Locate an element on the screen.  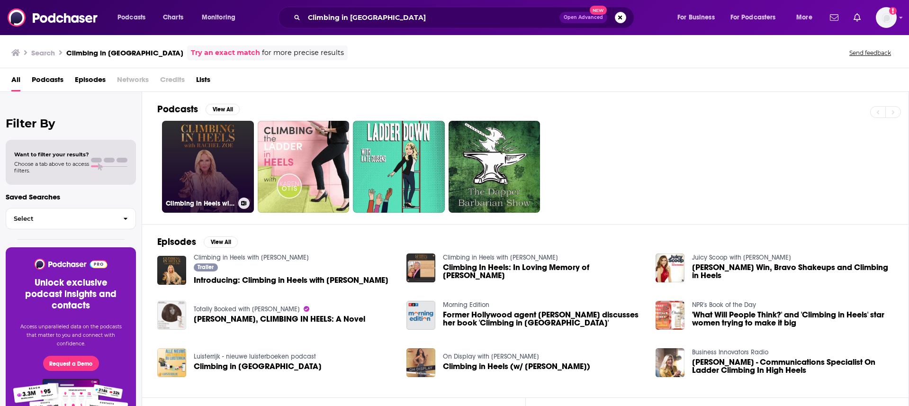
a: Try an exact match is located at coordinates (225, 53).